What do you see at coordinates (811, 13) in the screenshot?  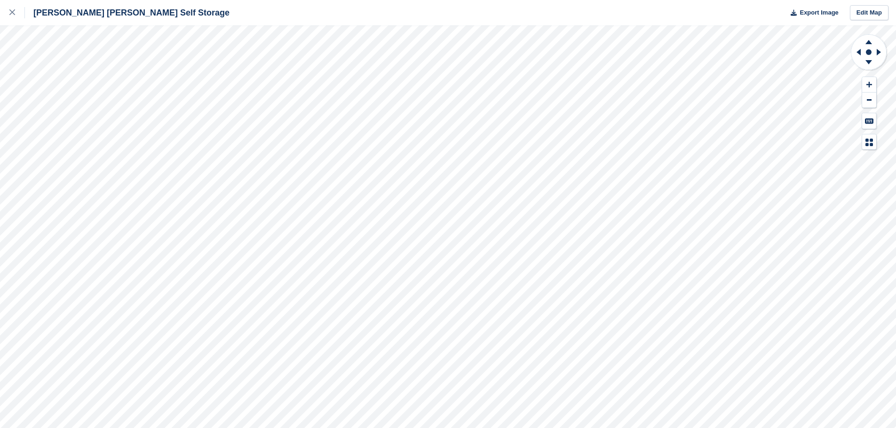 I see `button: Export Image` at bounding box center [811, 13].